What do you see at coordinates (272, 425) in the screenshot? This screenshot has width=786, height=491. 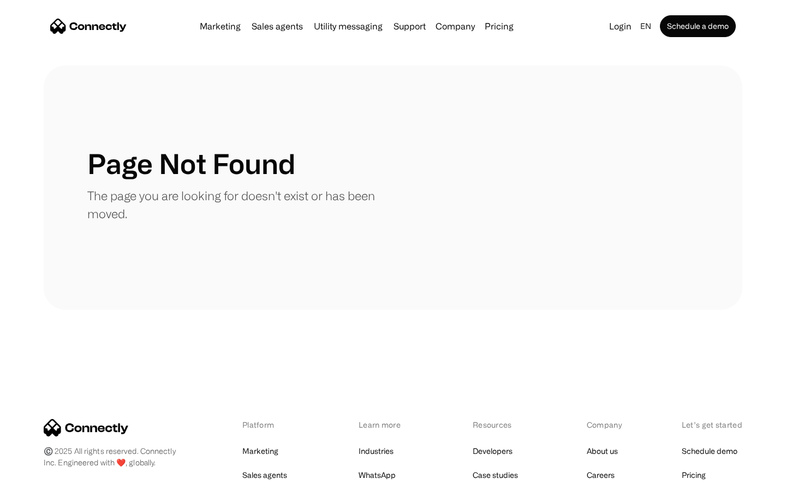 I see `div: Platform` at bounding box center [272, 425].